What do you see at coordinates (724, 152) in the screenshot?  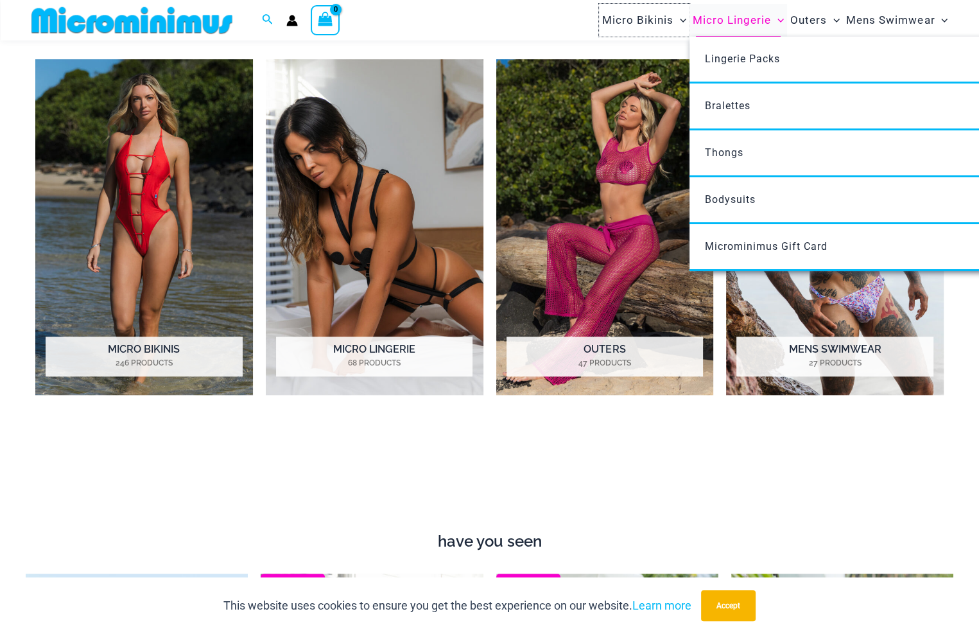 I see `span: Thongs` at bounding box center [724, 152].